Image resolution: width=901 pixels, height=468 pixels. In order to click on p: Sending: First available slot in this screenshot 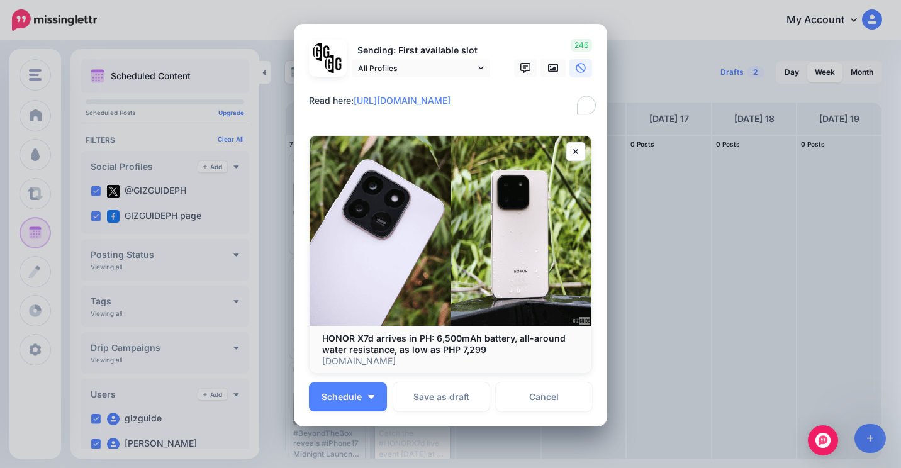, I will do `click(421, 50)`.